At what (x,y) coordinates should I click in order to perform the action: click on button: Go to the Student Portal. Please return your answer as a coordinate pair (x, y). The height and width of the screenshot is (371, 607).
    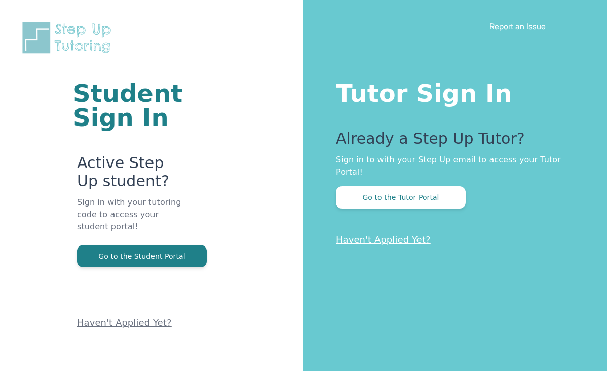
    Looking at the image, I should click on (142, 256).